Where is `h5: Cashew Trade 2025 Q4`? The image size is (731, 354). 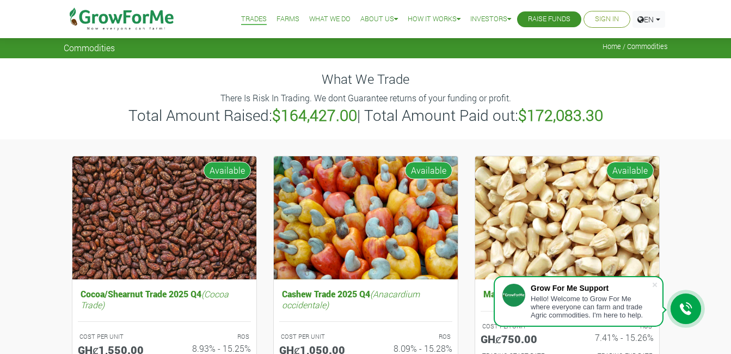
h5: Cashew Trade 2025 Q4 is located at coordinates (366, 299).